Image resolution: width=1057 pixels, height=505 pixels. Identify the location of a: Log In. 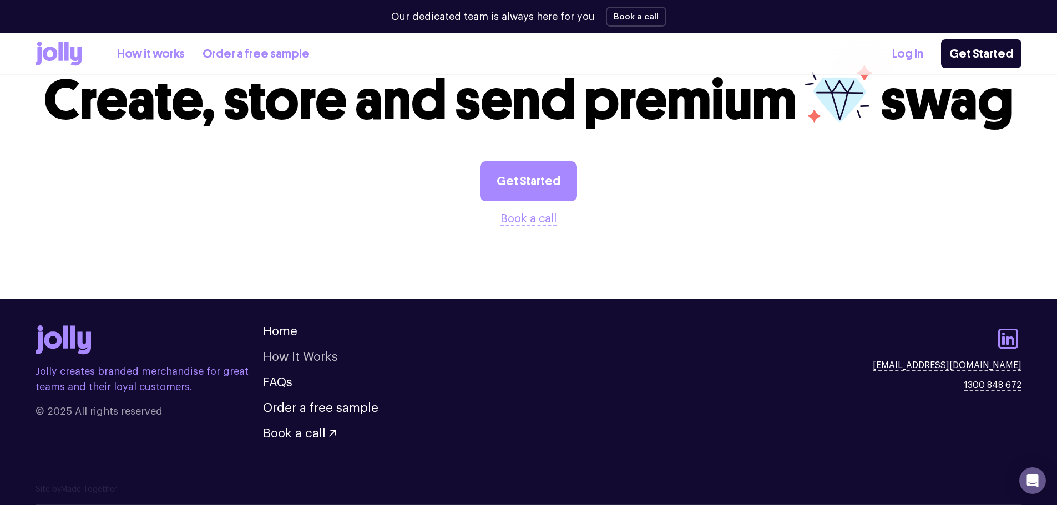
(907, 54).